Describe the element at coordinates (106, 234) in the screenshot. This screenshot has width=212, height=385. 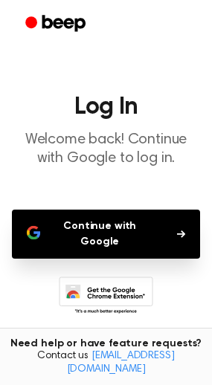
I see `button: Continue with Google` at that location.